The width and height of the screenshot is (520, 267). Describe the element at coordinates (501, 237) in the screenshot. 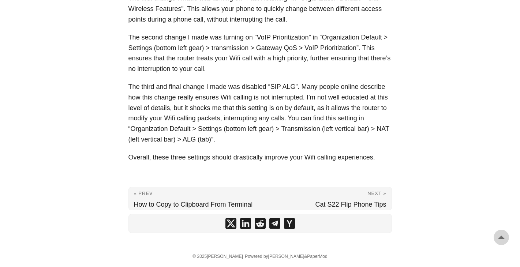

I see `a: go to top` at that location.